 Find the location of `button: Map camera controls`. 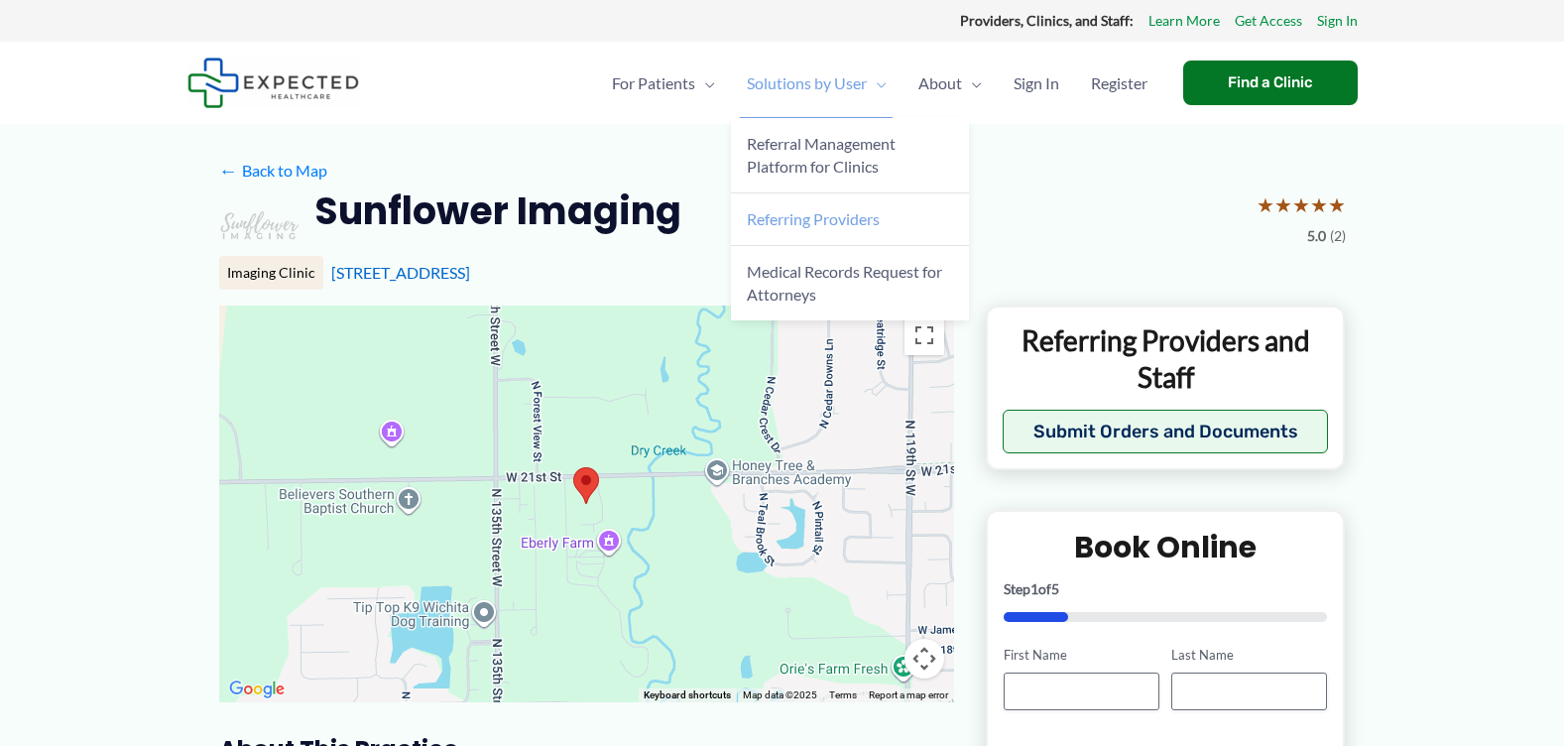

button: Map camera controls is located at coordinates (925, 659).